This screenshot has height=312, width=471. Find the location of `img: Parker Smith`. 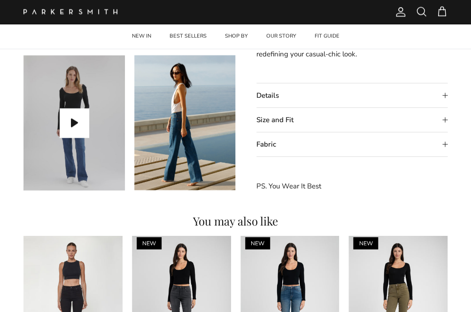

img: Parker Smith is located at coordinates (70, 12).